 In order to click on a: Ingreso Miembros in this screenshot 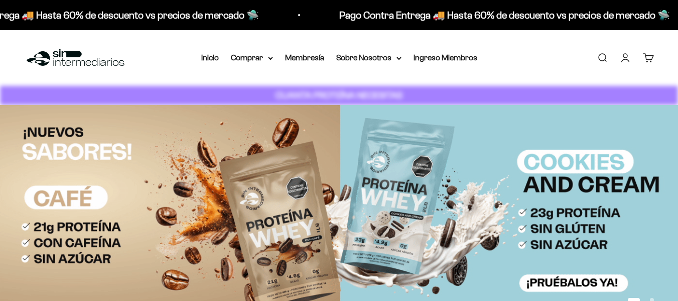, I will do `click(445, 57)`.